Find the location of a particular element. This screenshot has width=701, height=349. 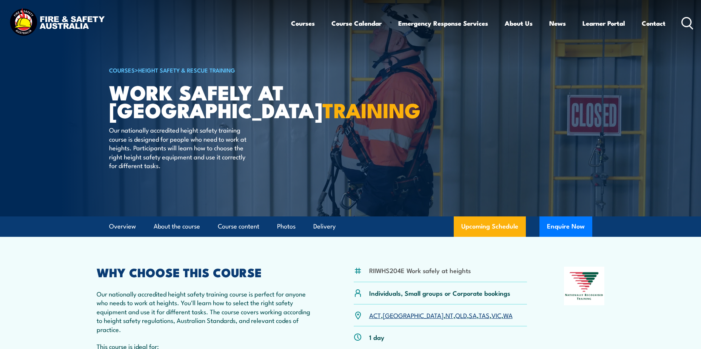

a: Photos is located at coordinates (286, 226).